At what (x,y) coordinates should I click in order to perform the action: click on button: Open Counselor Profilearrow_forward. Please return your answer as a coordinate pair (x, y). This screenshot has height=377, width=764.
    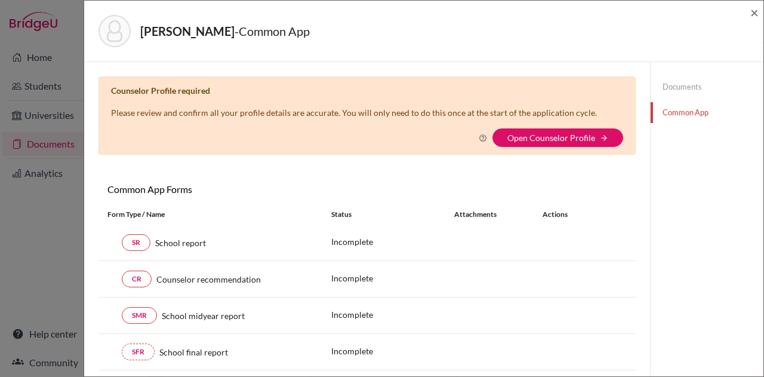
    Looking at the image, I should click on (557, 137).